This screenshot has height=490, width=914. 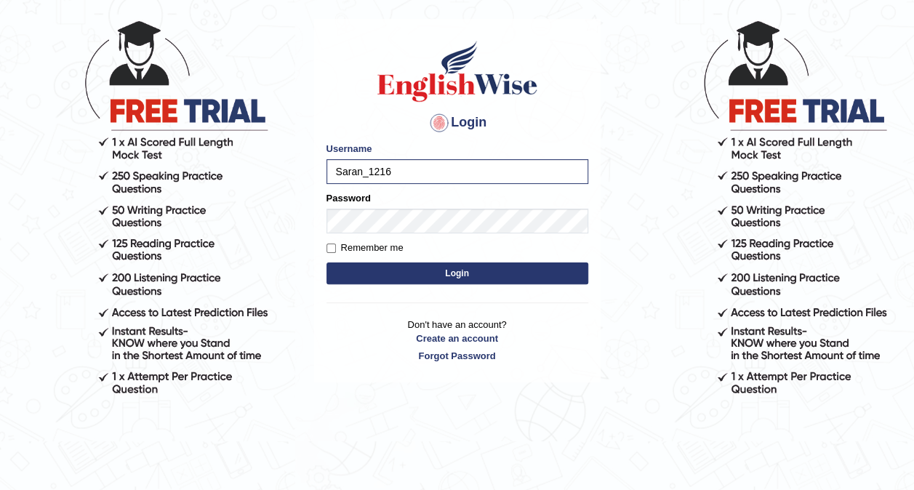 I want to click on h4: Login, so click(x=458, y=123).